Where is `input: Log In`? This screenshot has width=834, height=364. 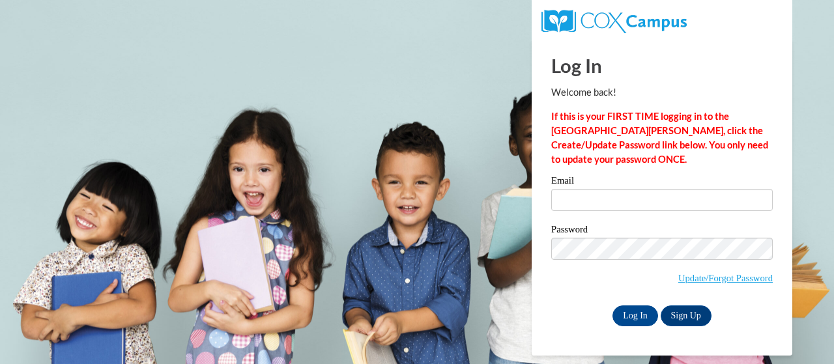 input: Log In is located at coordinates (635, 316).